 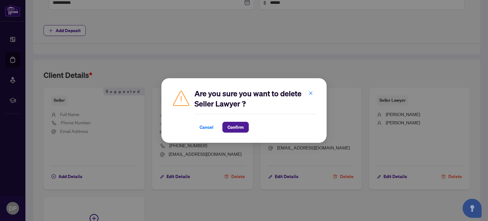 I want to click on span: Confirm, so click(x=235, y=127).